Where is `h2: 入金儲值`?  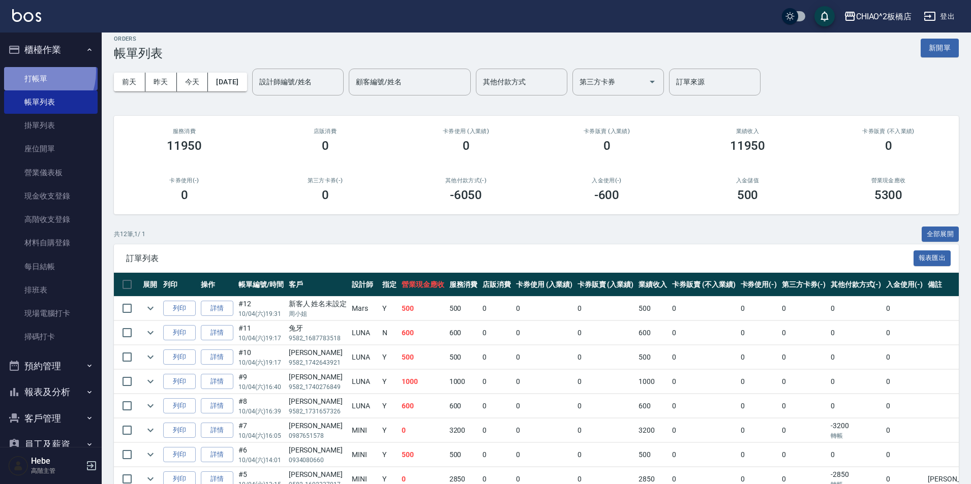 h2: 入金儲值 is located at coordinates (747, 180).